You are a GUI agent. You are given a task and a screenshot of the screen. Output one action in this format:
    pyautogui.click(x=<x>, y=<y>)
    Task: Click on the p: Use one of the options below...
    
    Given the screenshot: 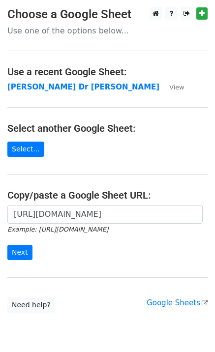 What is the action you would take?
    pyautogui.click(x=107, y=31)
    